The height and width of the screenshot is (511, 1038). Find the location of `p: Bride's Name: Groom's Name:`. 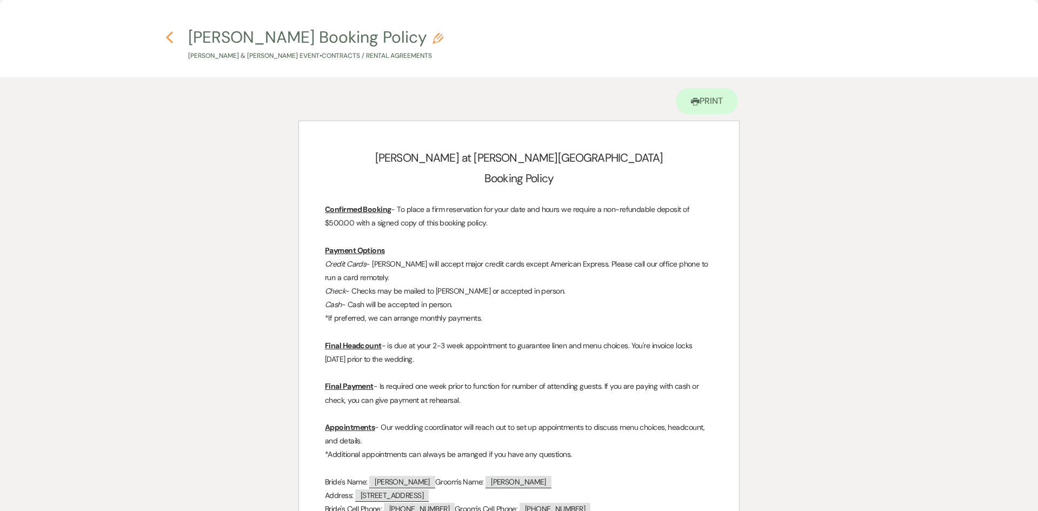

p: Bride's Name: Groom's Name: is located at coordinates (519, 482).